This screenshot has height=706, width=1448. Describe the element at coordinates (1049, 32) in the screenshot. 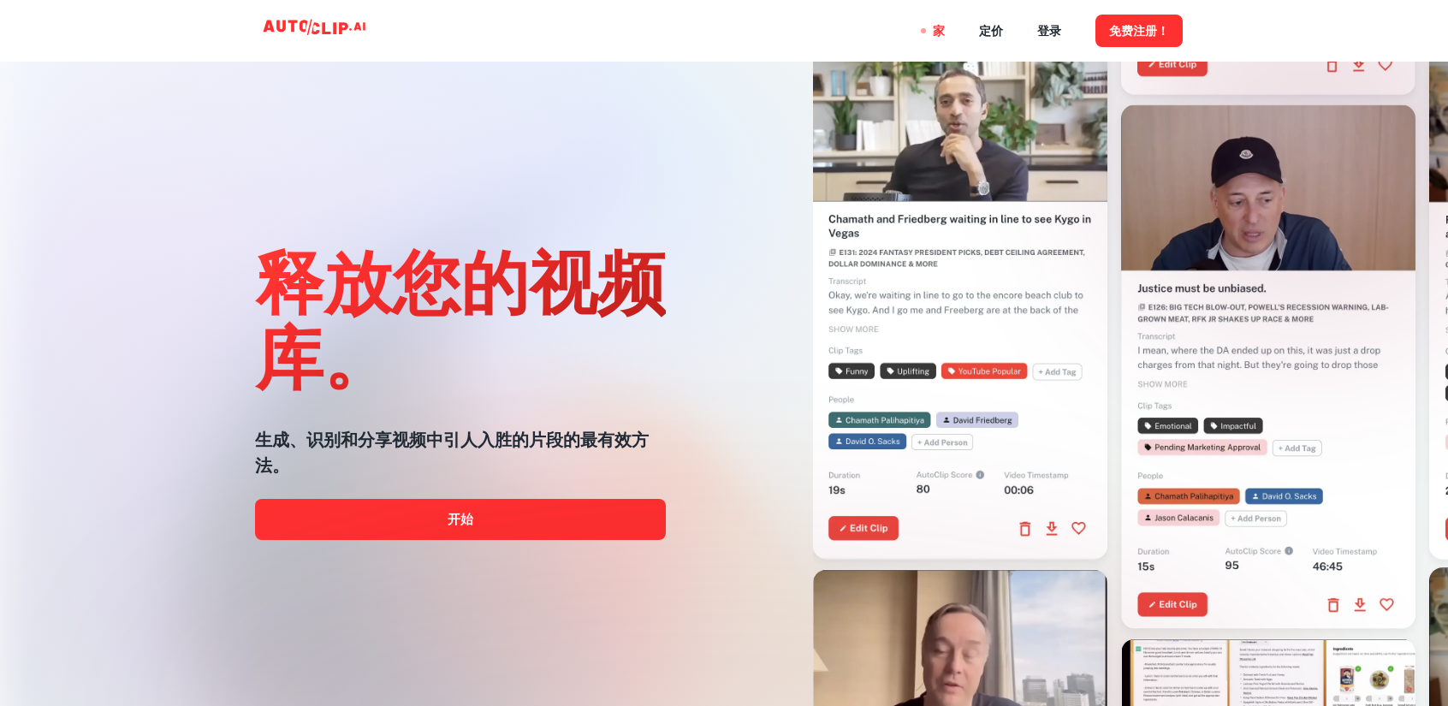

I see `font: 登录` at that location.